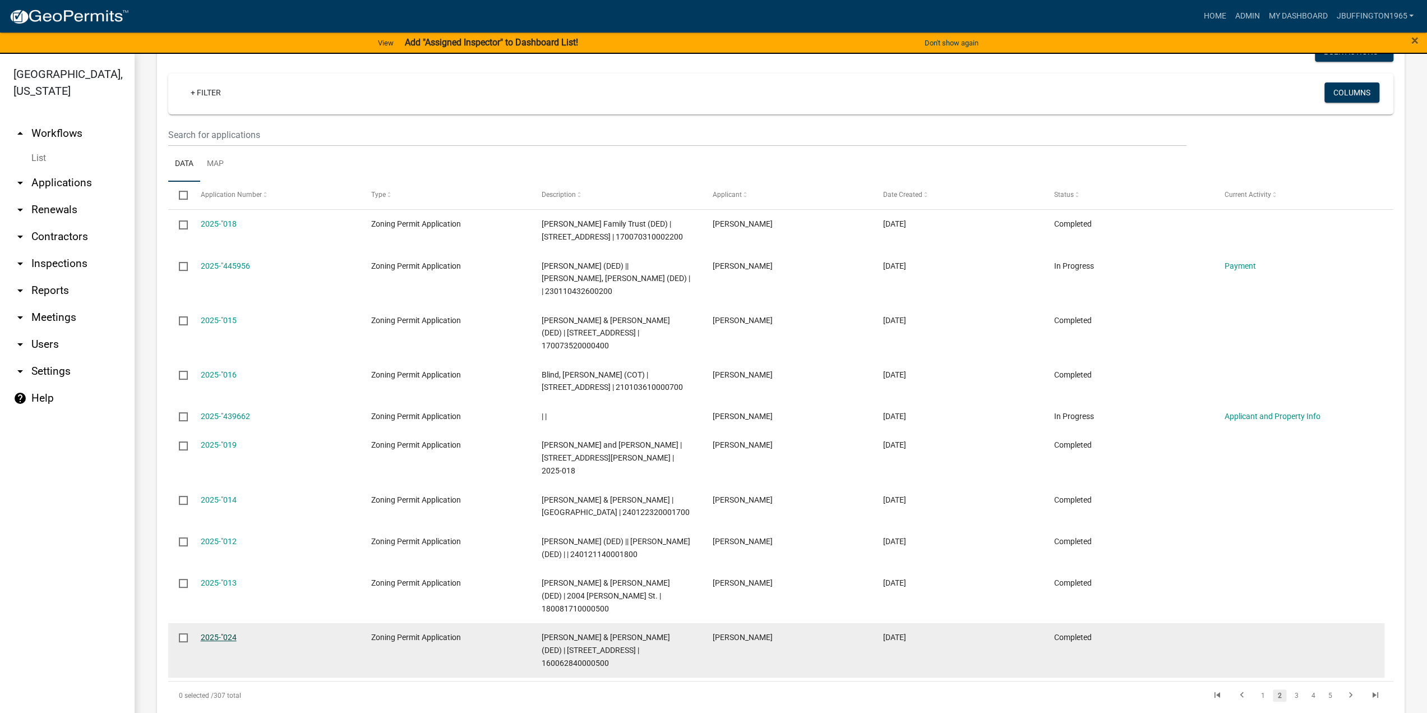  Describe the element at coordinates (491, 42) in the screenshot. I see `strong: Add "Assigned Inspector" to Dashboard List!` at that location.